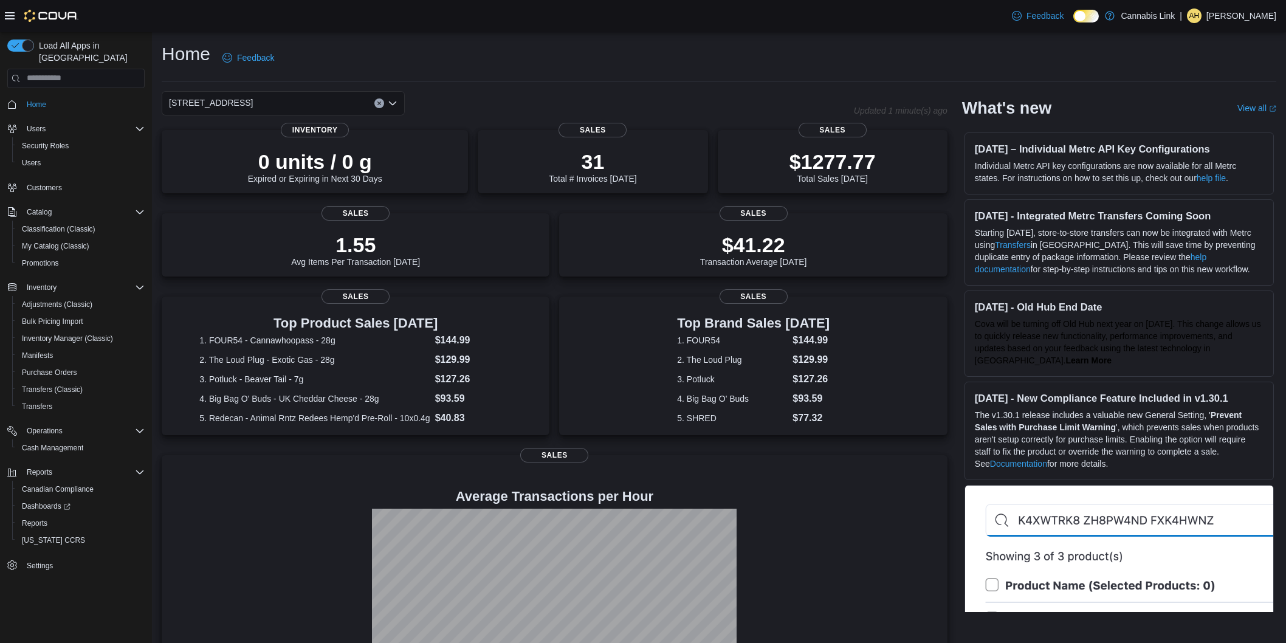 The width and height of the screenshot is (1286, 643). I want to click on a: Canadian Compliance, so click(58, 489).